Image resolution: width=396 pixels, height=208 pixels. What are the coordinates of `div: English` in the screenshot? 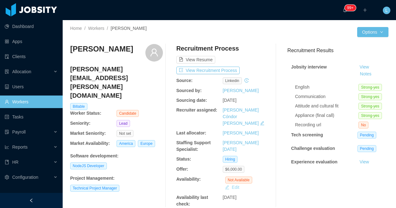 It's located at (327, 87).